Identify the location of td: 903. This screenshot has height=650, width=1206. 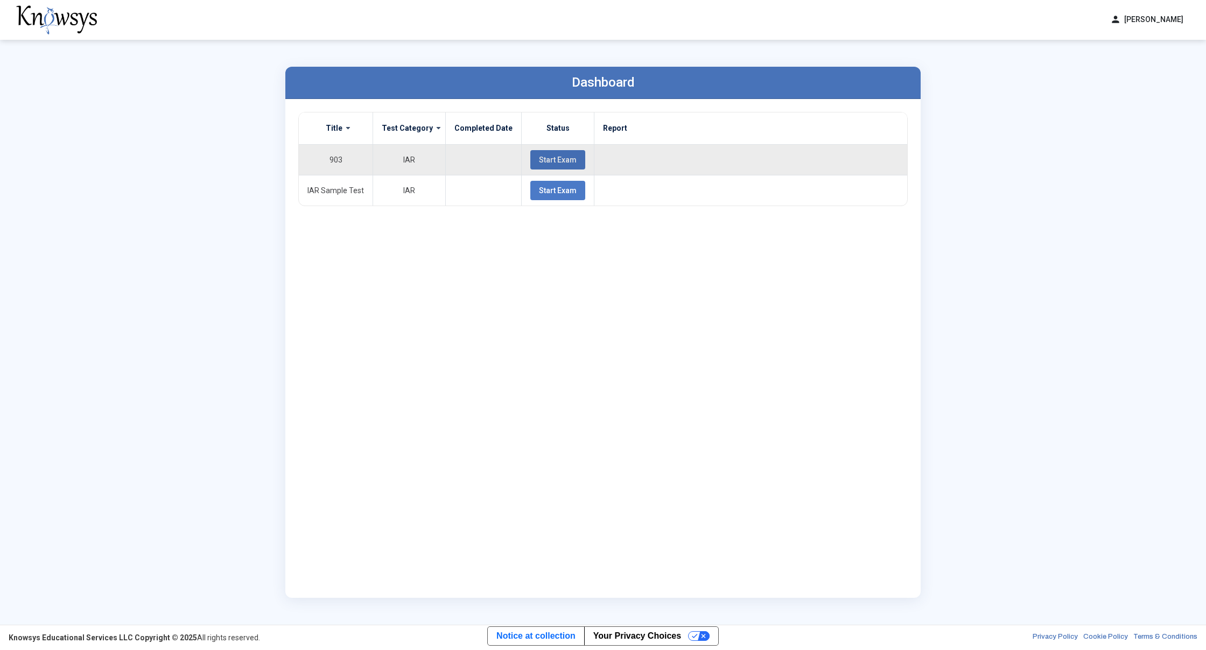
(336, 159).